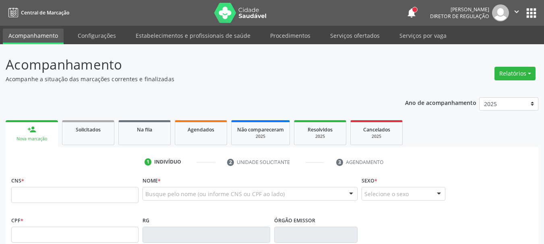 The width and height of the screenshot is (544, 244). I want to click on span: Cancelados, so click(377, 130).